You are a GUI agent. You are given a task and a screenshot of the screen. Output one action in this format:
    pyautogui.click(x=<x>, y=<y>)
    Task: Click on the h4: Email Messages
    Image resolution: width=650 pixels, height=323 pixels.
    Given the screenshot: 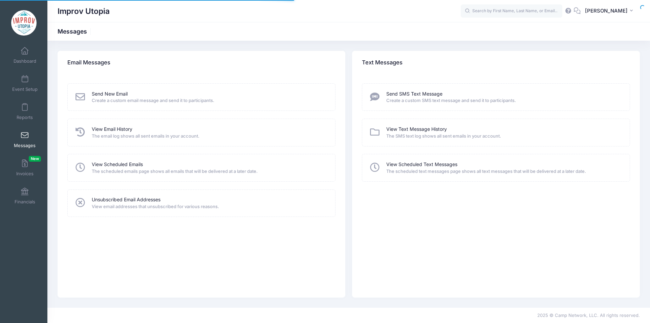 What is the action you would take?
    pyautogui.click(x=89, y=63)
    